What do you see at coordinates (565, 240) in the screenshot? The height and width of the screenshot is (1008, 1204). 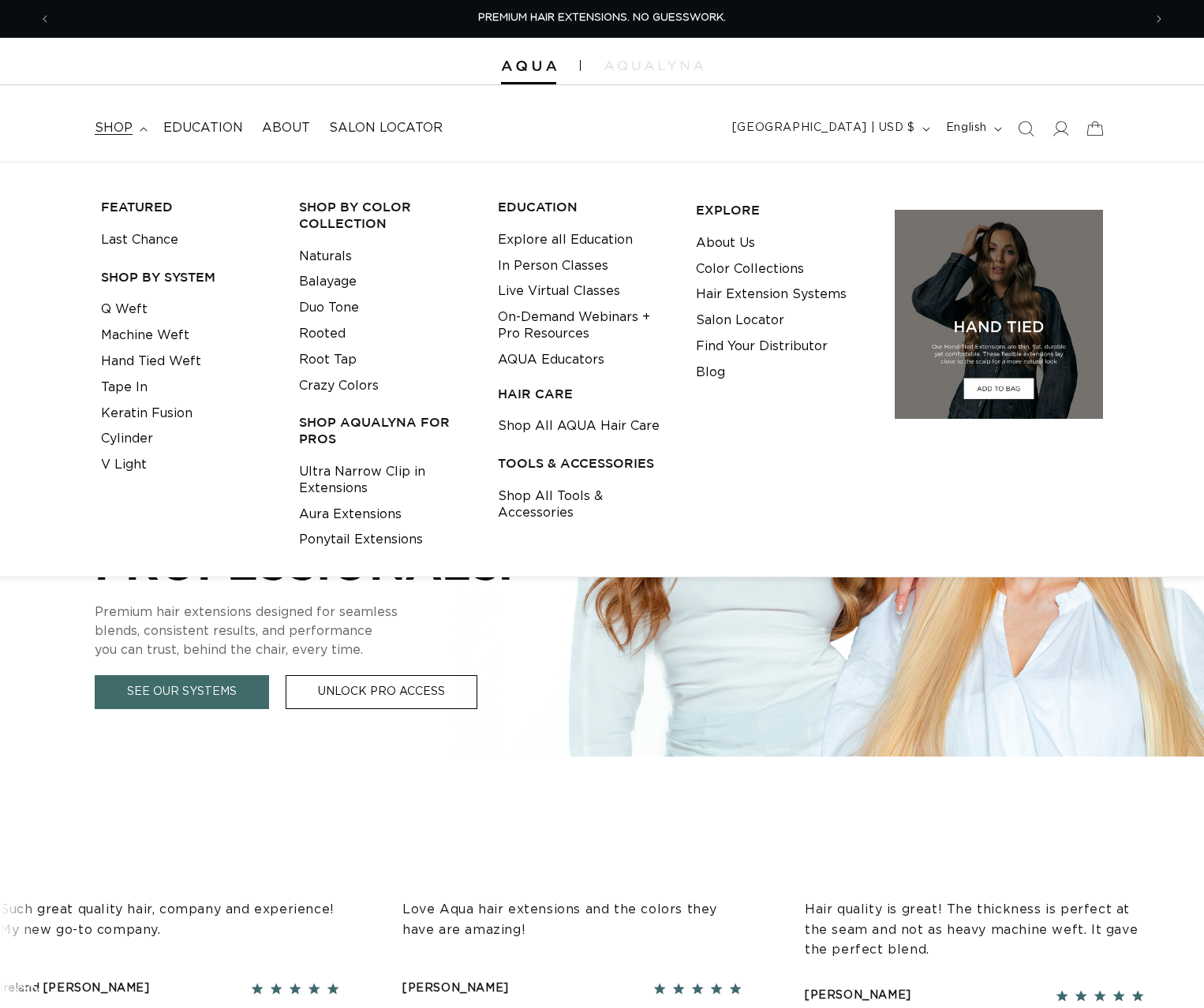 I see `a: Explore all Education` at bounding box center [565, 240].